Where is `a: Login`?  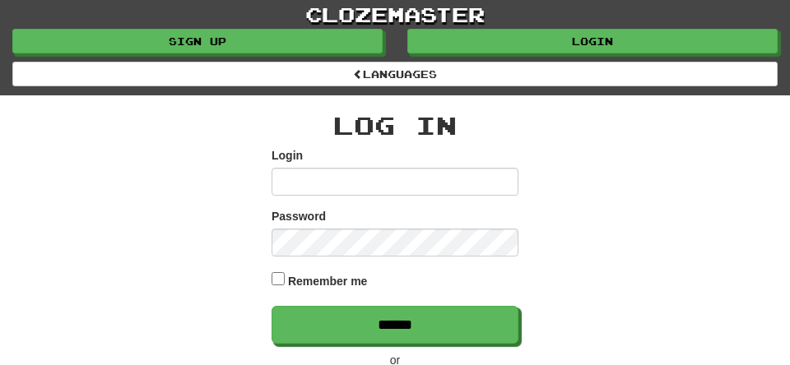 a: Login is located at coordinates (592, 41).